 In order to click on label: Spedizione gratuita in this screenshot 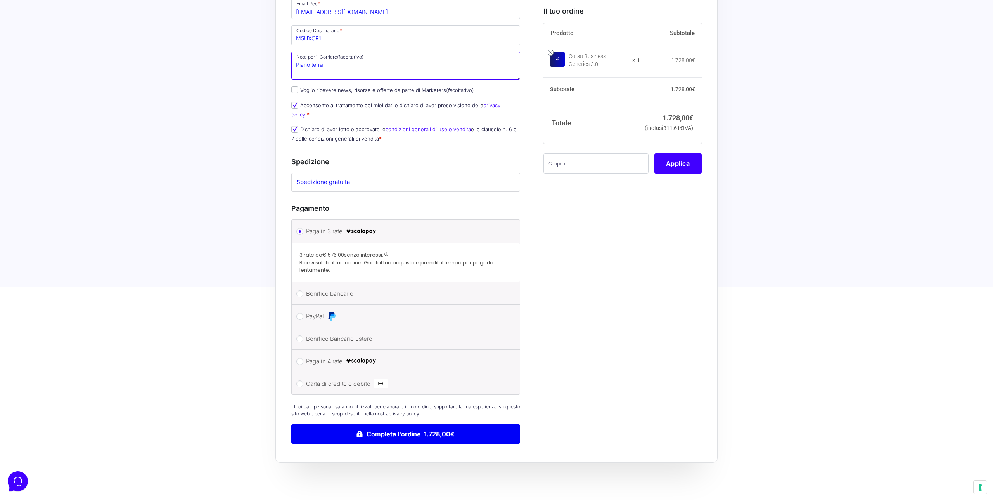, I will do `click(406, 182)`.